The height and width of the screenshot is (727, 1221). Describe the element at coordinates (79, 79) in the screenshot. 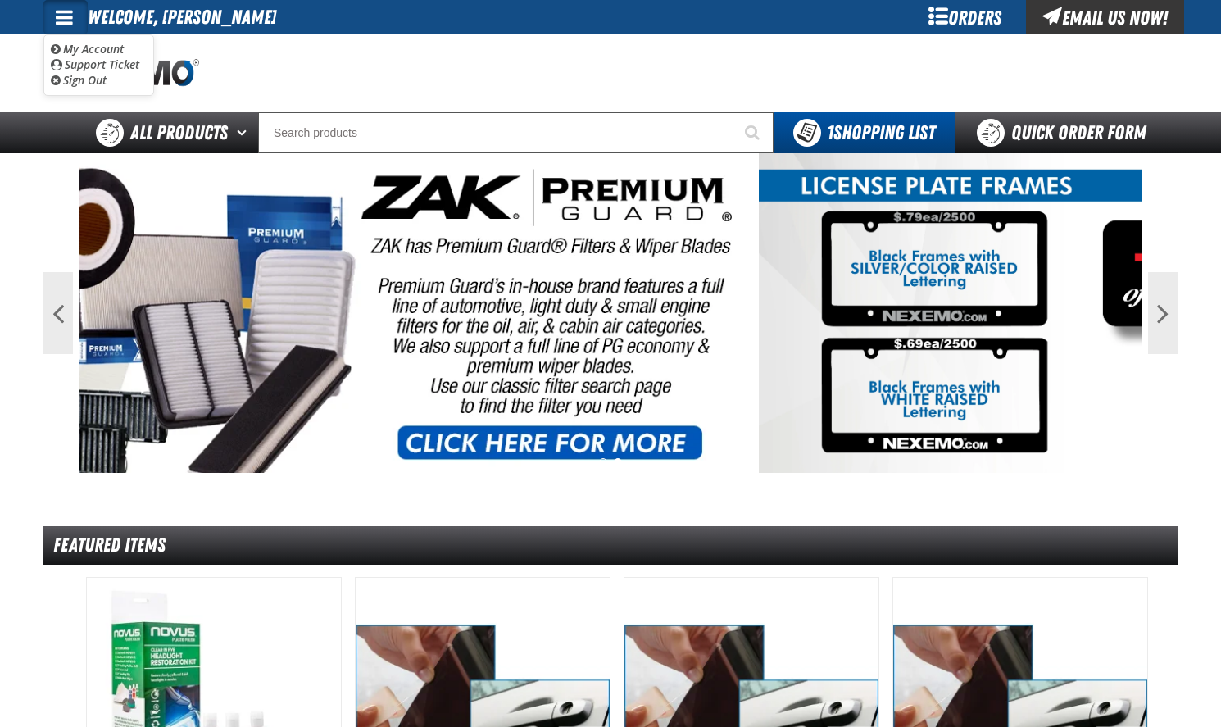

I see `a: Sign Out` at that location.